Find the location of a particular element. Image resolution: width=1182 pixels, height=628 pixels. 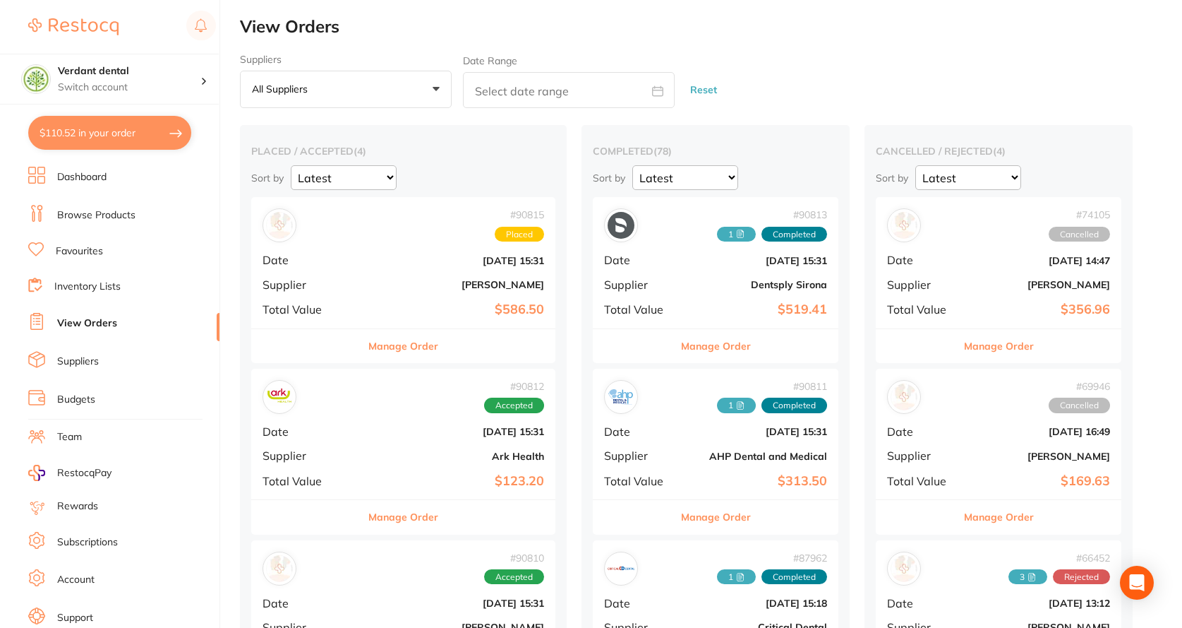

b: $313.50 is located at coordinates (757, 481).